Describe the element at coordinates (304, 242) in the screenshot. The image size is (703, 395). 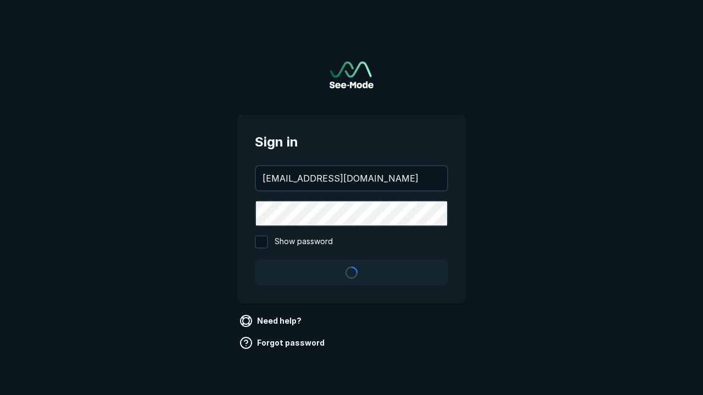
I see `span: Show password` at that location.